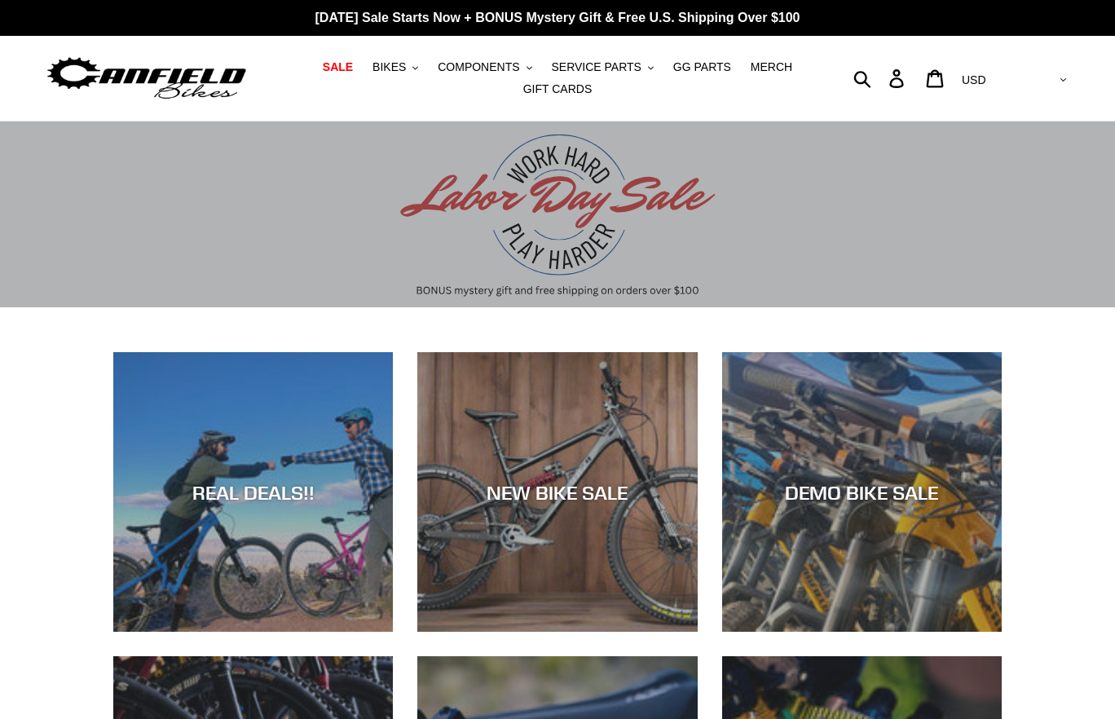 Image resolution: width=1115 pixels, height=719 pixels. Describe the element at coordinates (862, 492) in the screenshot. I see `a: DEMO BIKE SALE` at that location.